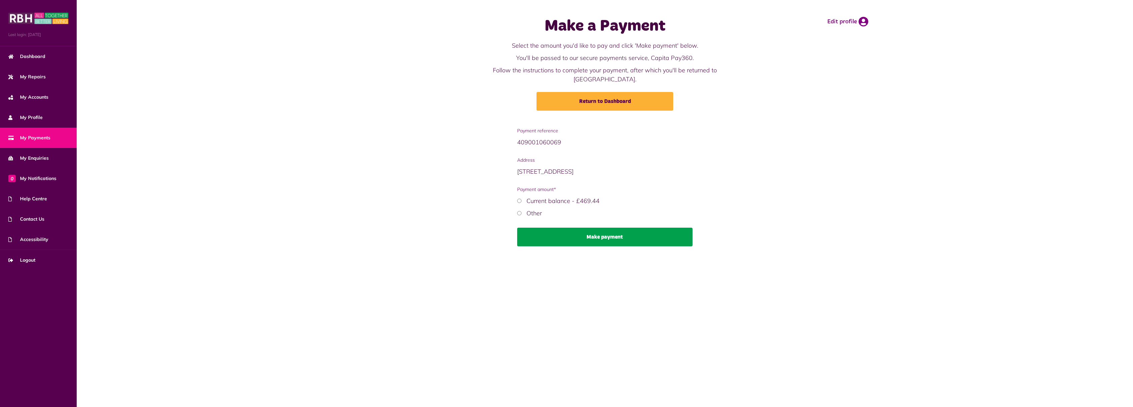 The image size is (1133, 407). What do you see at coordinates (605, 75) in the screenshot?
I see `p: Follow the instructions to complete your payment, after which you'll be returned to [GEOGRAPHIC_D...` at bounding box center [605, 75].